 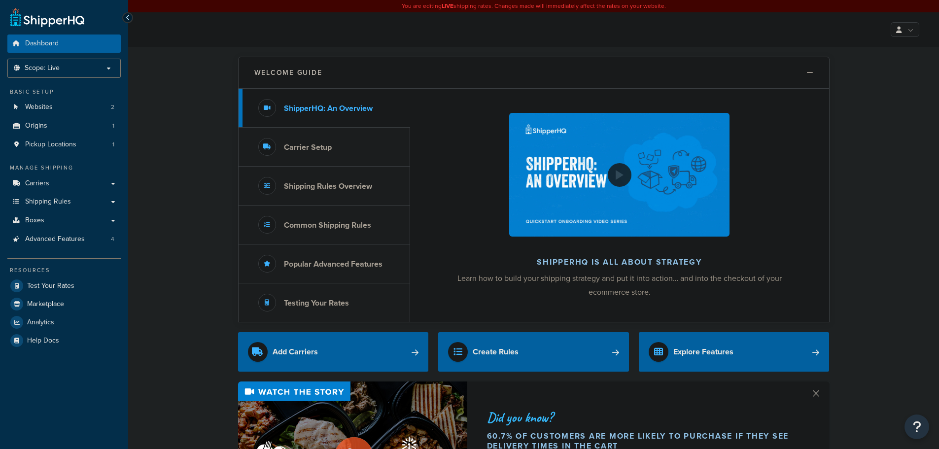 What do you see at coordinates (35, 220) in the screenshot?
I see `span: Boxes` at bounding box center [35, 220].